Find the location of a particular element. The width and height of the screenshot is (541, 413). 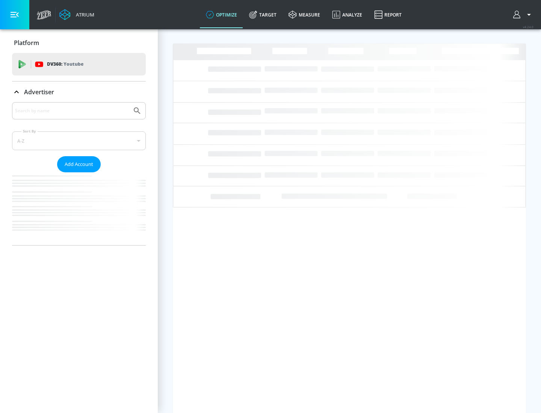

p: DV360: is located at coordinates (65, 64).